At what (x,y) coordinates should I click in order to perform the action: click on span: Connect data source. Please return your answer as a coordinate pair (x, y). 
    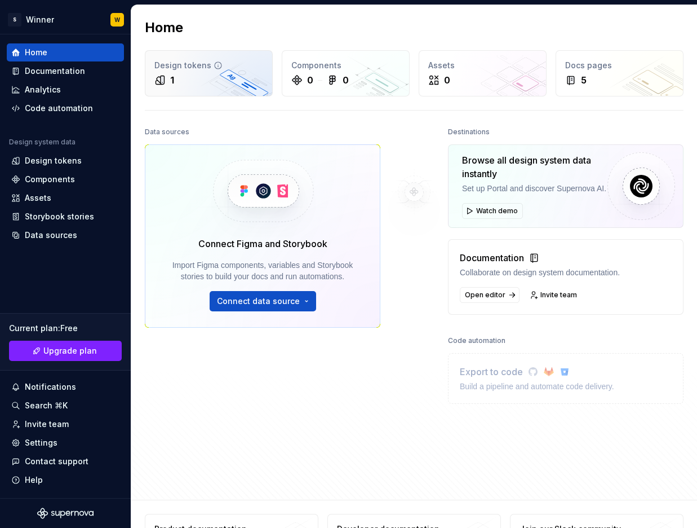
    Looking at the image, I should click on (258, 301).